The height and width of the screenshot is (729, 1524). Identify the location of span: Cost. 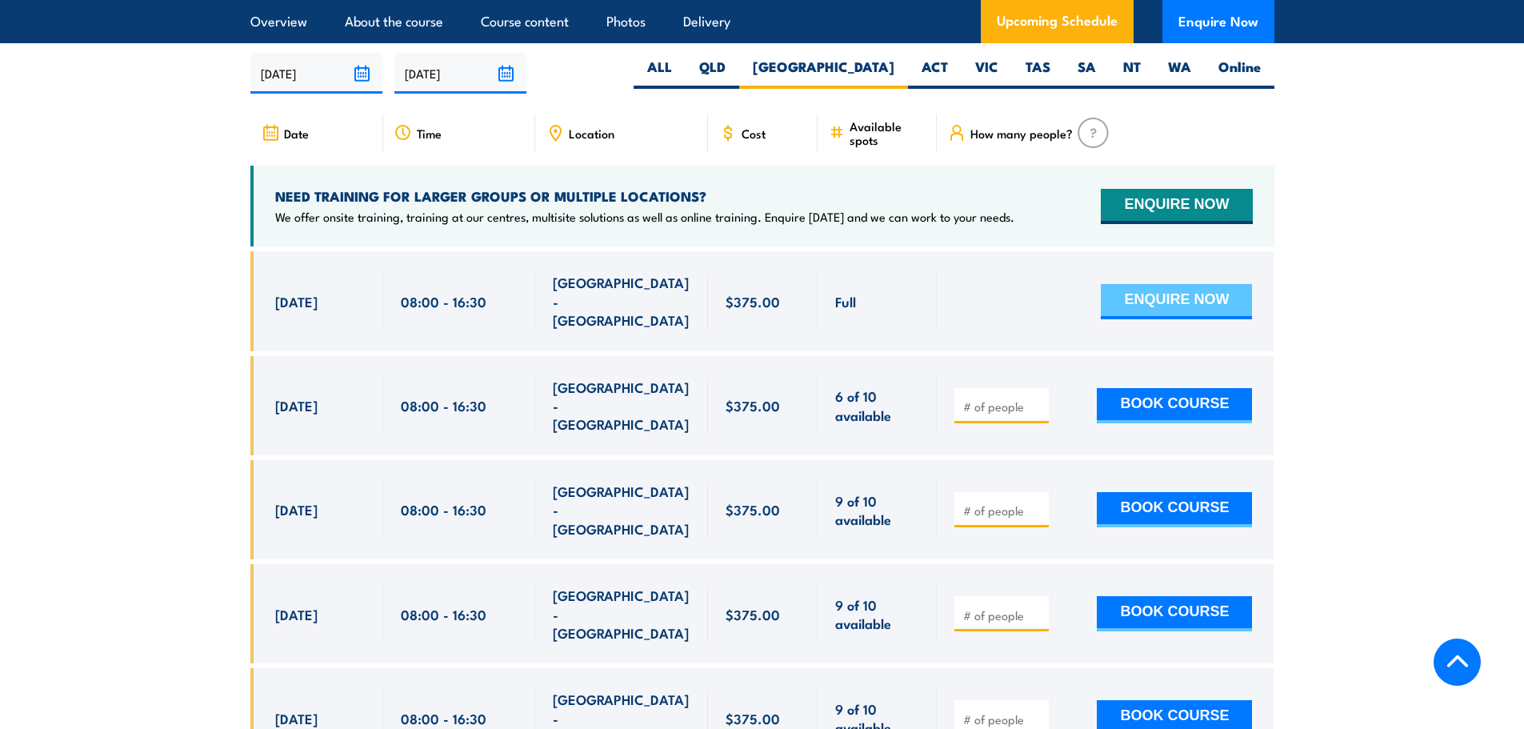
(754, 133).